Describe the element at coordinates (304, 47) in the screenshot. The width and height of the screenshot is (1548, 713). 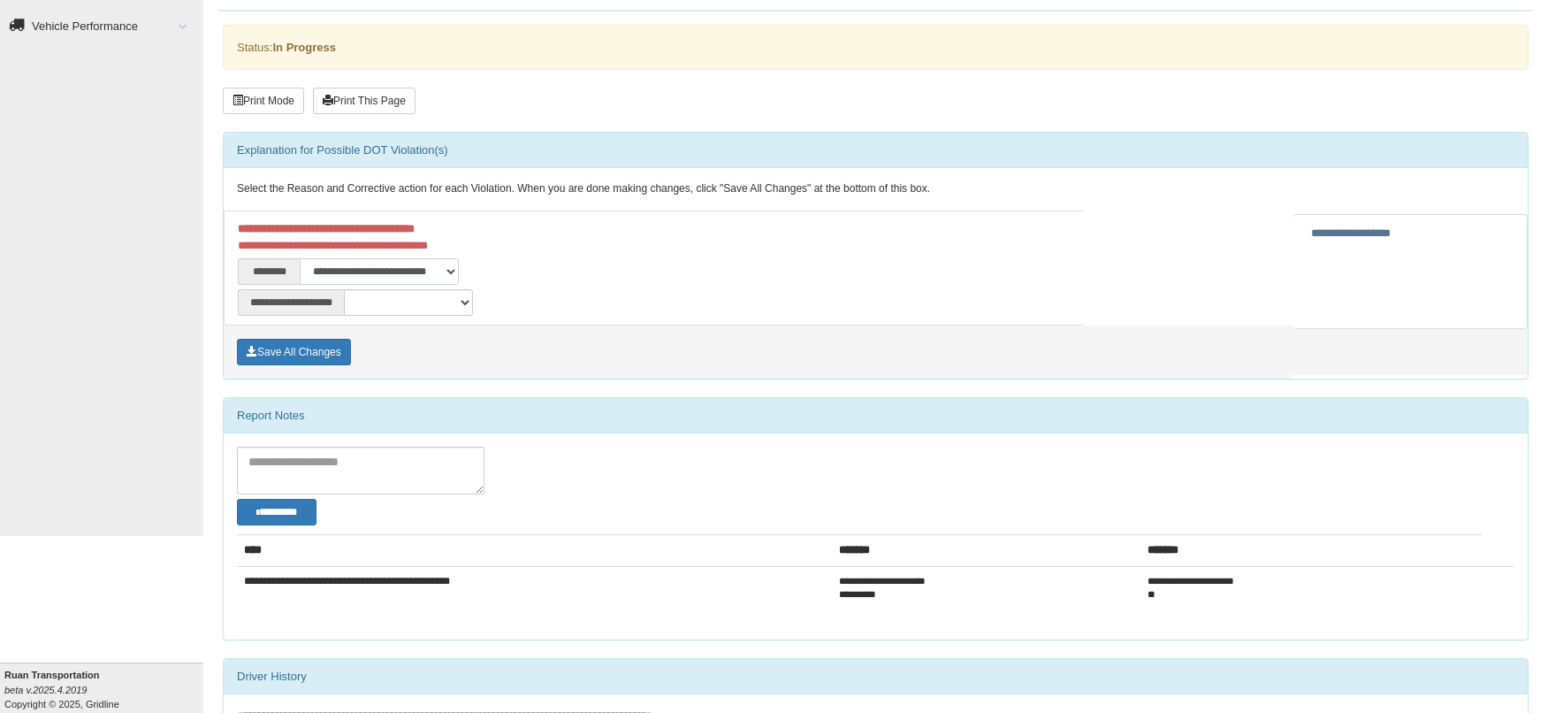
I see `strong: In Progress` at that location.